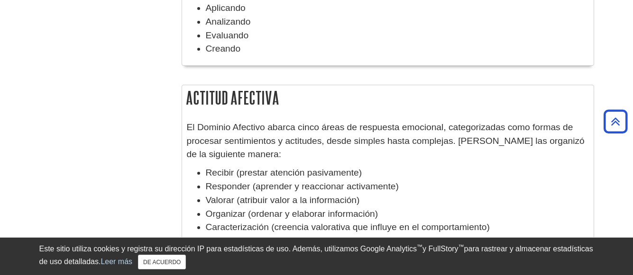 This screenshot has width=633, height=275. What do you see at coordinates (302, 186) in the screenshot?
I see `font: Responder (aprender y reaccionar activamente)` at bounding box center [302, 186].